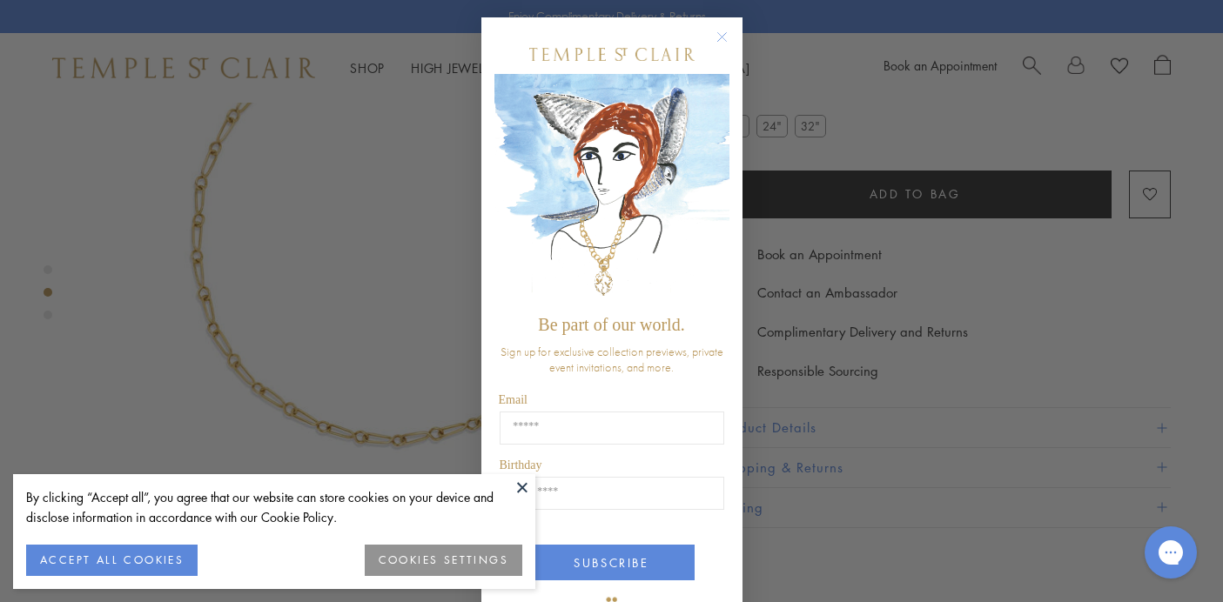 Image resolution: width=1223 pixels, height=602 pixels. What do you see at coordinates (35, 32) in the screenshot?
I see `button: Gorgias live chat` at bounding box center [35, 32].